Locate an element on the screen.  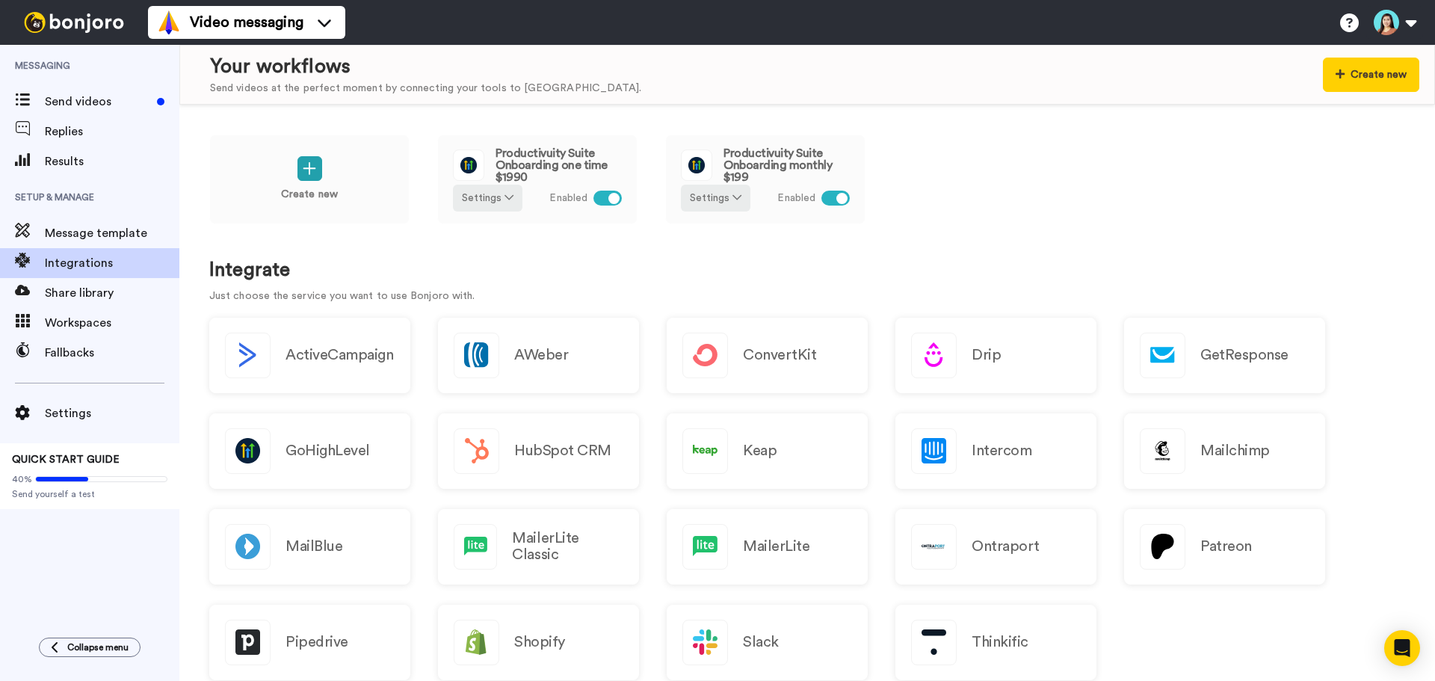
h2: MailerLite Classic is located at coordinates (567, 546).